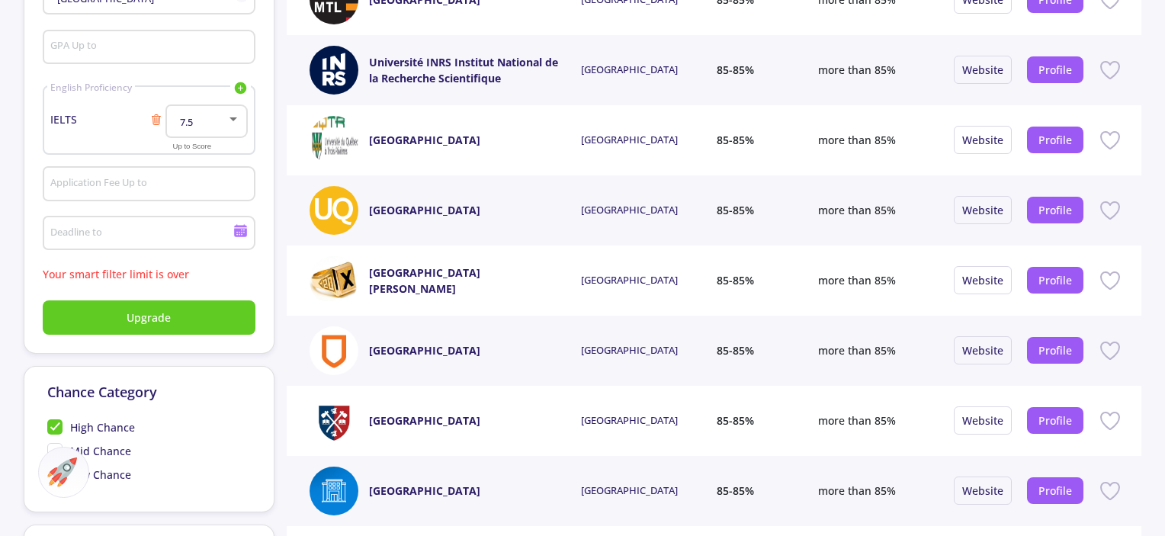 Image resolution: width=1165 pixels, height=536 pixels. What do you see at coordinates (184, 122) in the screenshot?
I see `span: 7.5` at bounding box center [184, 122].